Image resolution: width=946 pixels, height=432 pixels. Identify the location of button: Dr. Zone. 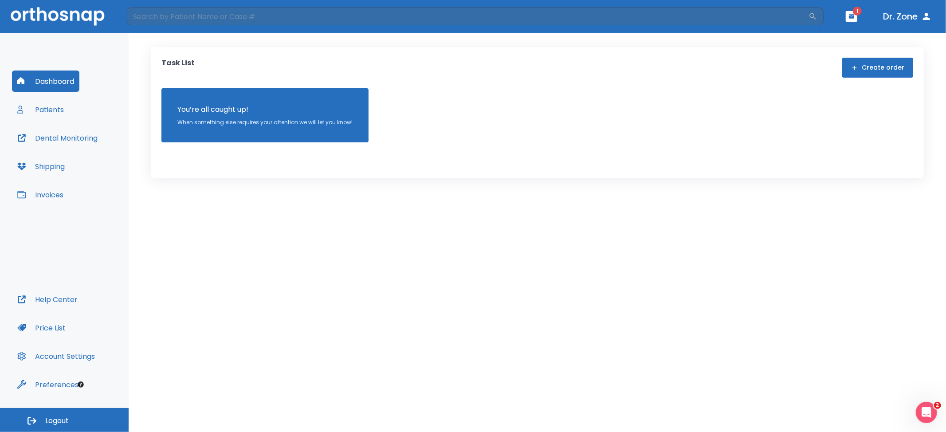
(907, 16).